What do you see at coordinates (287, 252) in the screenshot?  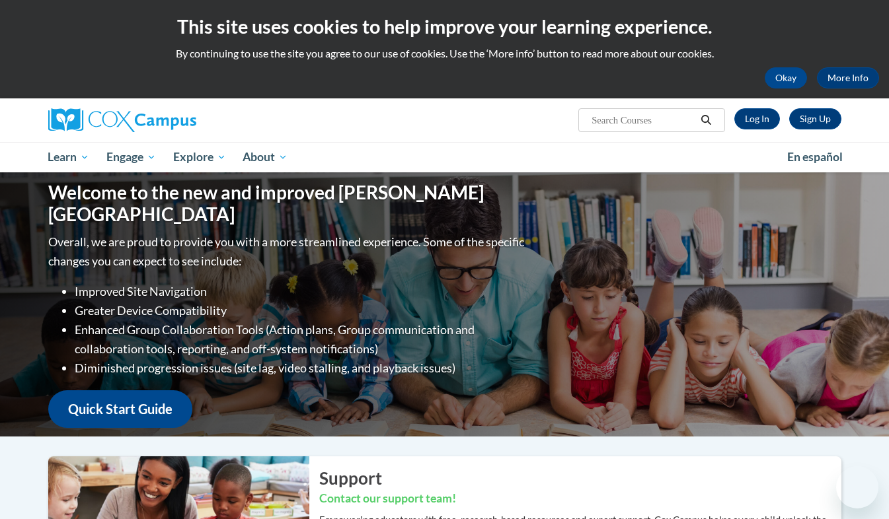 I see `p: Overall, we are proud to provide you with a more streamlined experience. Some of the specific cha...` at bounding box center [287, 252].